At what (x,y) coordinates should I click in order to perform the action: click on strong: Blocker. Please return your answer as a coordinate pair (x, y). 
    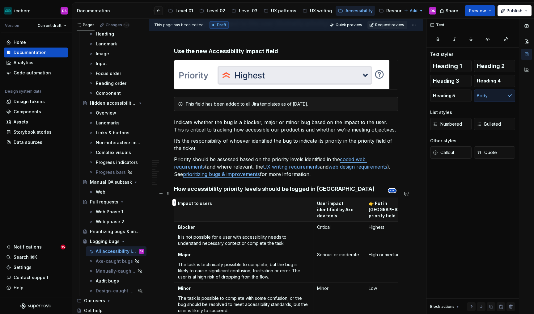
    Looking at the image, I should click on (186, 227).